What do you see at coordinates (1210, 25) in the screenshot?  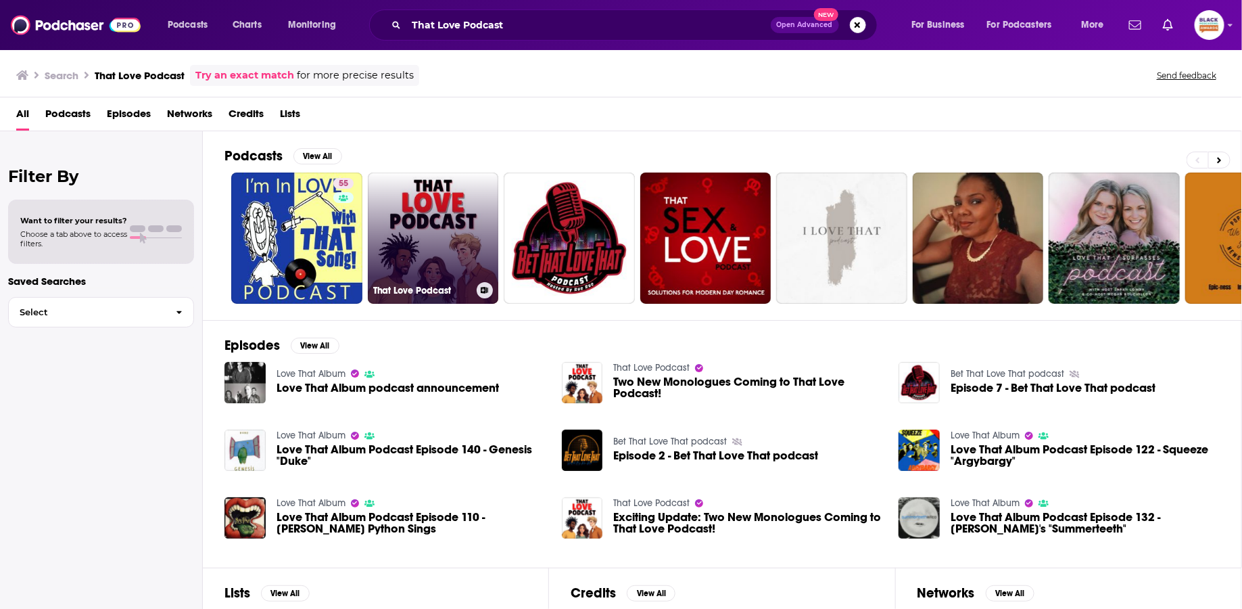 I see `img: User Profile` at bounding box center [1210, 25].